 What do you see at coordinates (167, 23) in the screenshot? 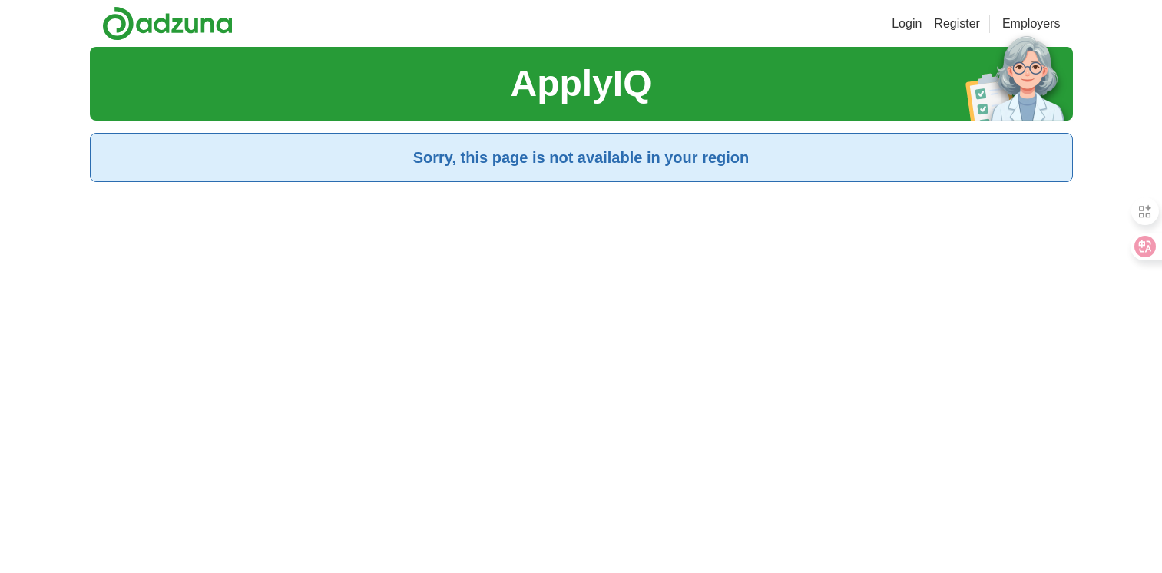
I see `img: Adzuna logo` at bounding box center [167, 23].